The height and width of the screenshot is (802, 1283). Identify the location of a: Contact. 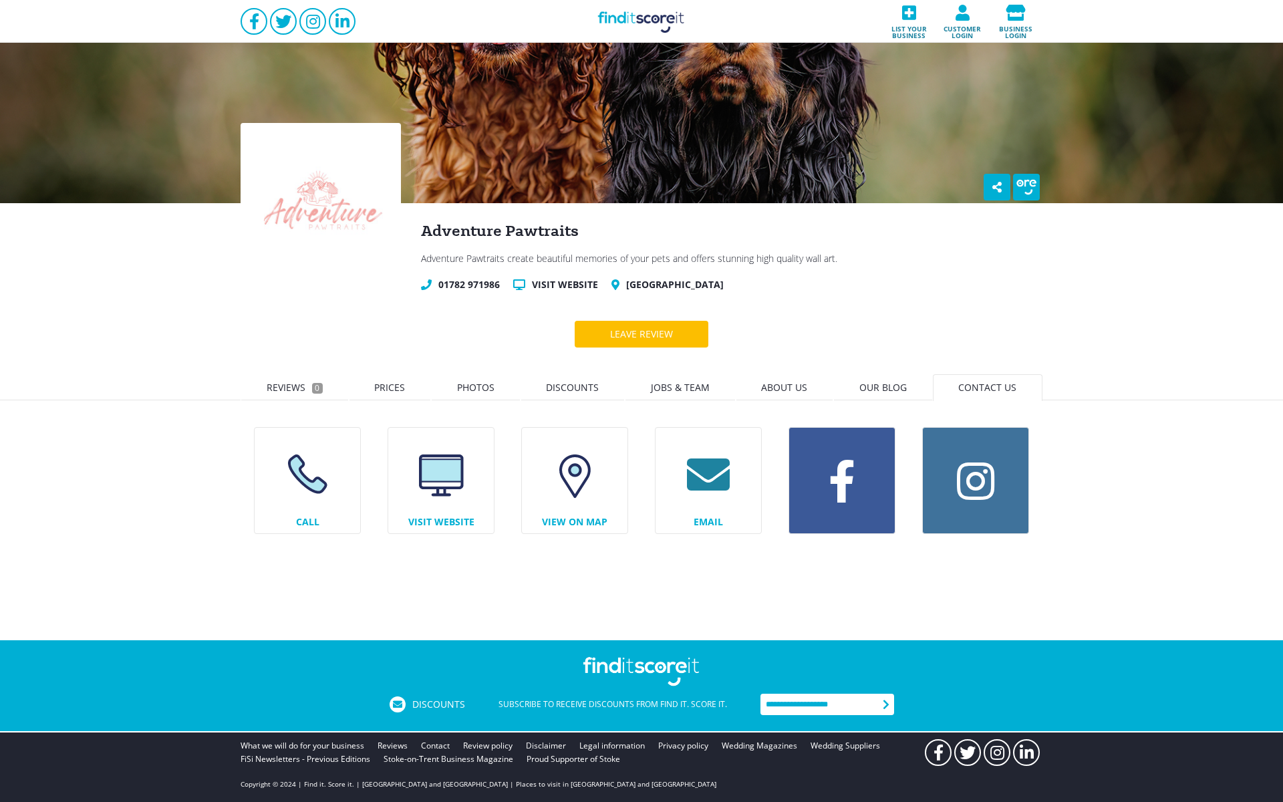
(435, 746).